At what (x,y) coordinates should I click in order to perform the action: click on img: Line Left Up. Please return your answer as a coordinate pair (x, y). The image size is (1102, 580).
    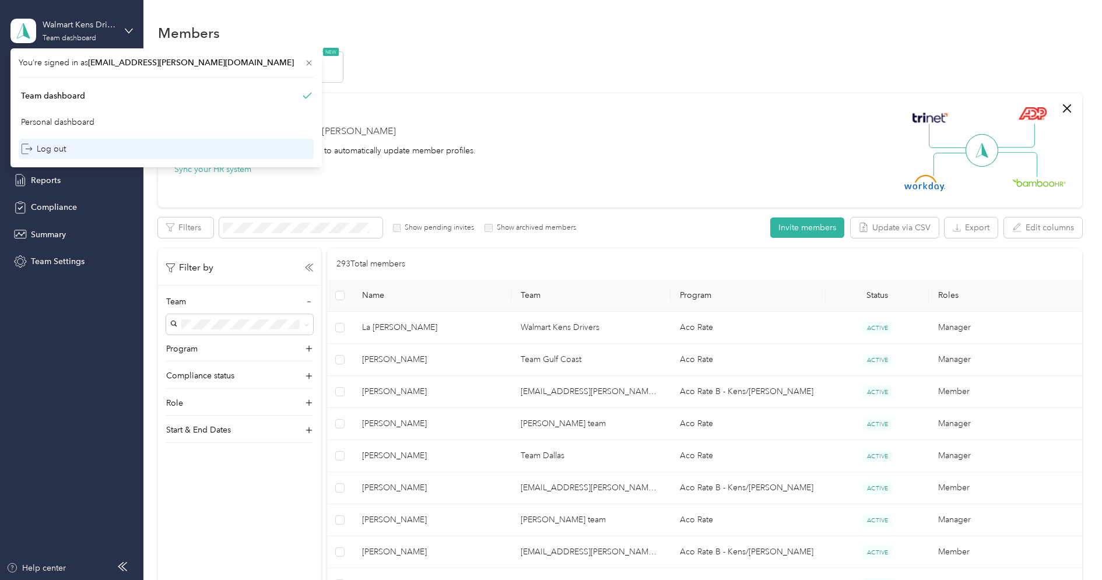
    Looking at the image, I should click on (949, 136).